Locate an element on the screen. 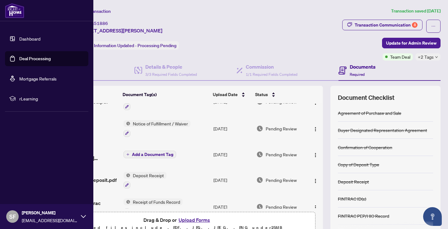  th: Upload Date is located at coordinates (232, 94).